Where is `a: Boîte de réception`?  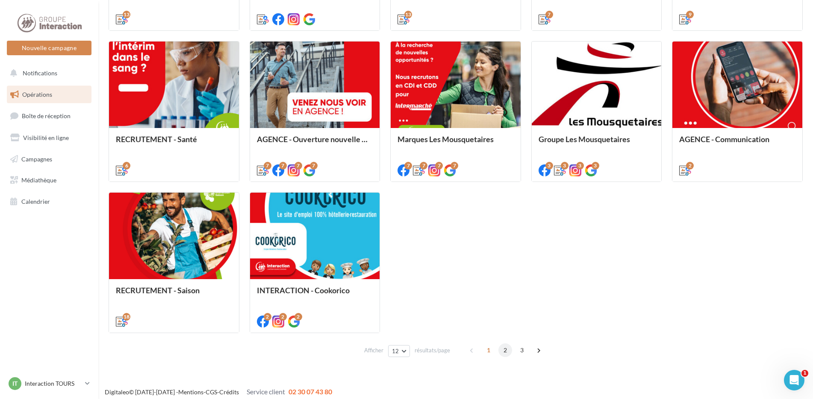 a: Boîte de réception is located at coordinates (49, 115).